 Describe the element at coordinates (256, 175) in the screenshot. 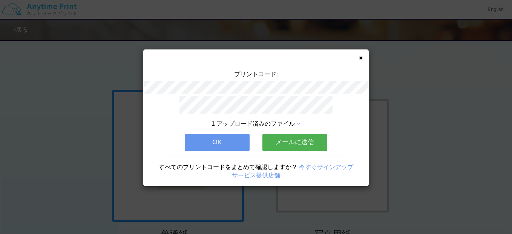

I see `a: サービス提供店舗` at that location.